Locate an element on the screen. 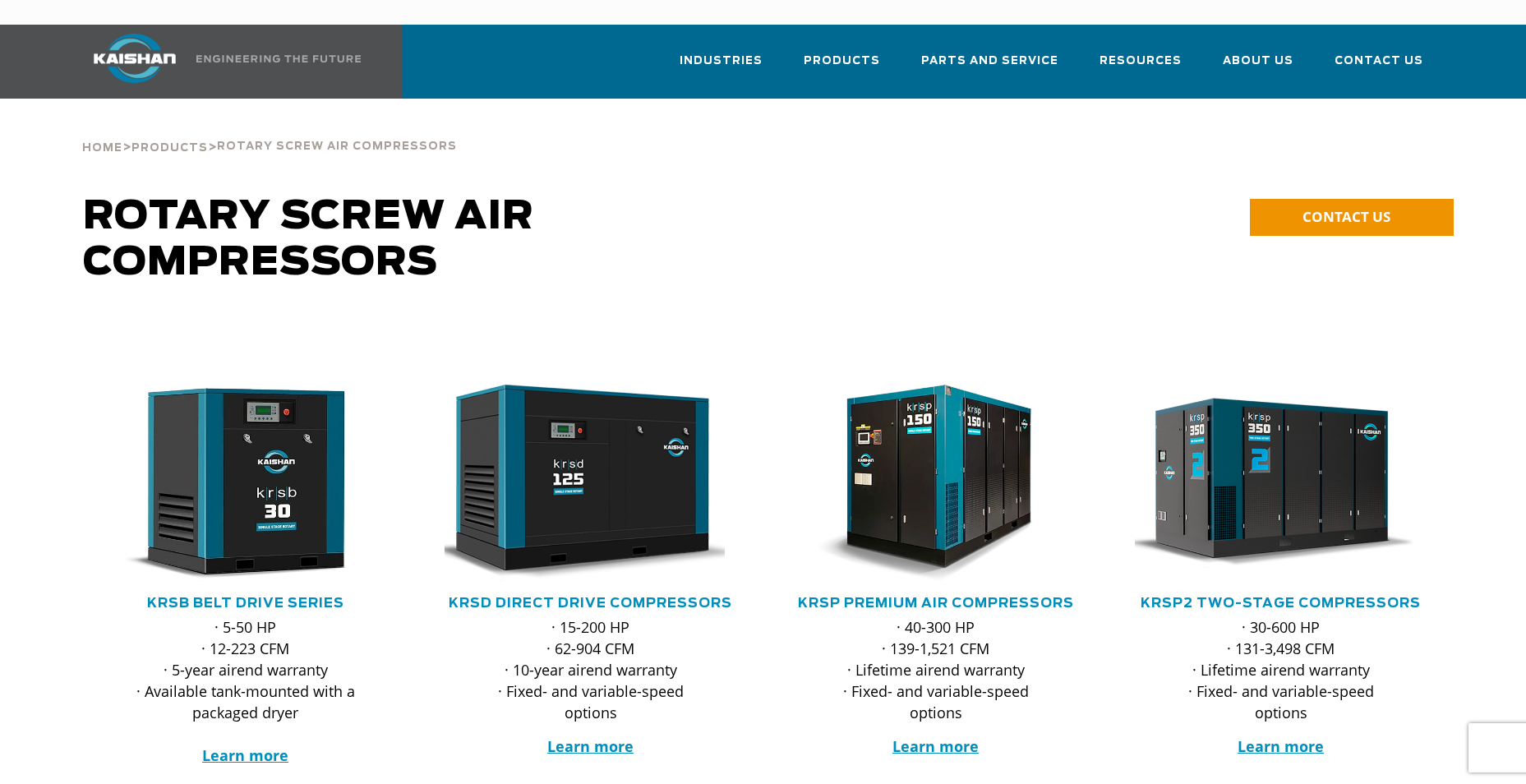 The image size is (1526, 784). a: CONTACT US is located at coordinates (1352, 216).